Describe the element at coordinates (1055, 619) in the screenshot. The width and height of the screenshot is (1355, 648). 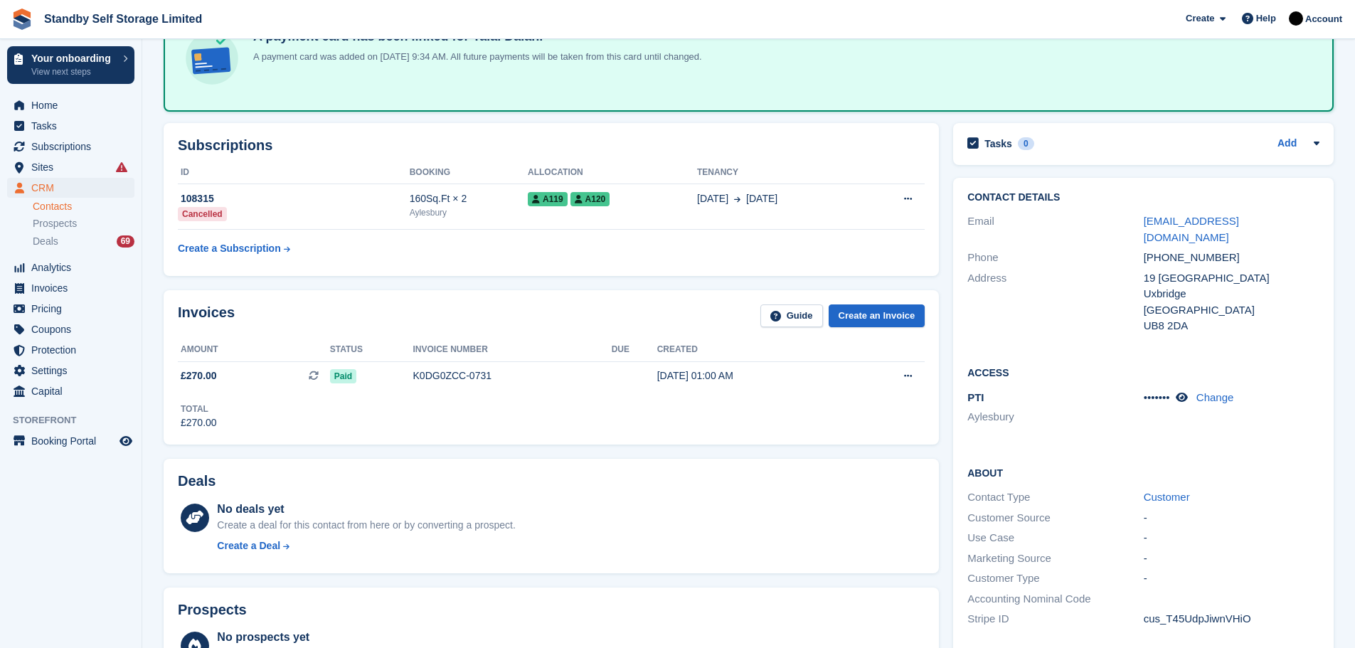
I see `div: Stripe ID` at that location.